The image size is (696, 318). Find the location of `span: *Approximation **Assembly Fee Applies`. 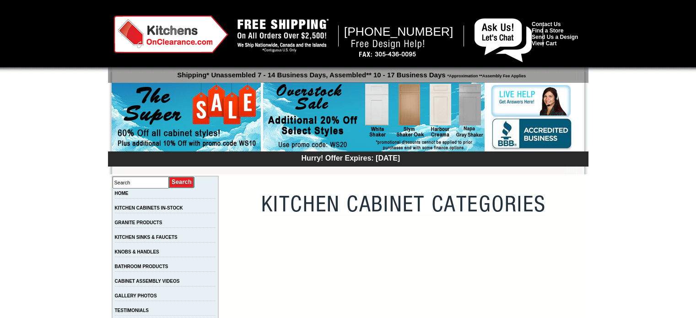

span: *Approximation **Assembly Fee Applies is located at coordinates (486, 75).